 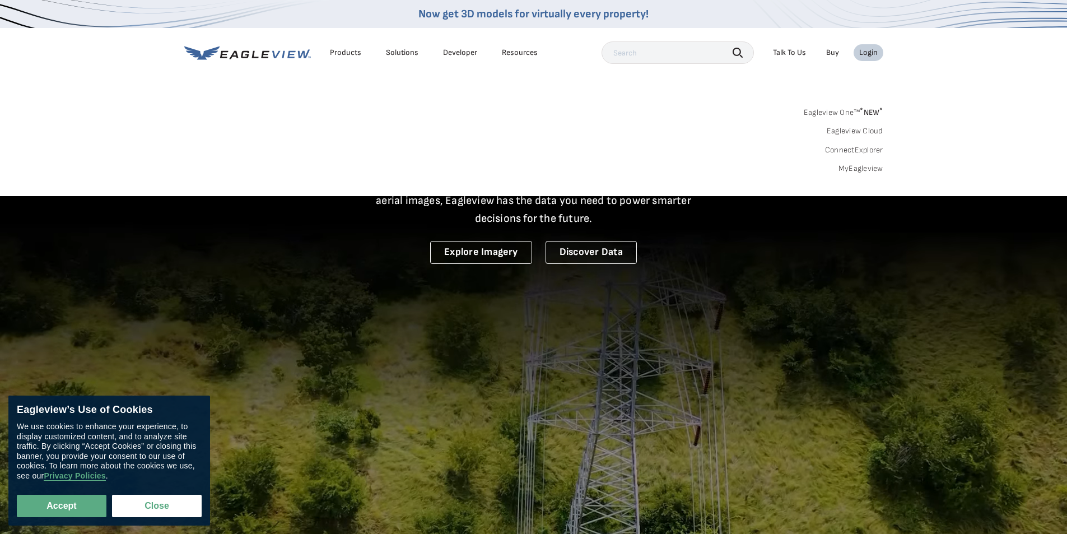 I want to click on div: We use cookies to enhance your experience, to display customized content, and to analyze site tra..., so click(x=109, y=451).